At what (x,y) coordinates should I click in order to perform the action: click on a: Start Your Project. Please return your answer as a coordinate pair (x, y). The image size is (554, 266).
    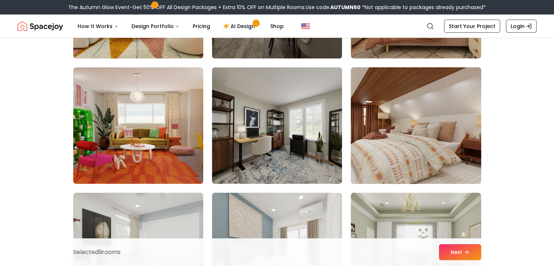
    Looking at the image, I should click on (472, 26).